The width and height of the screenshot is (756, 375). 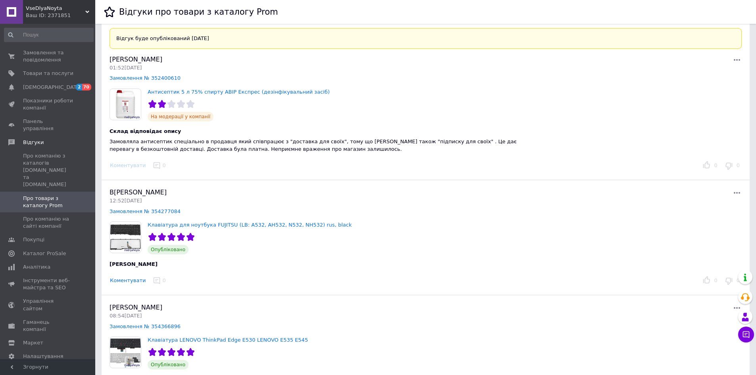 What do you see at coordinates (181, 117) in the screenshot?
I see `span: На модерації у компанії` at bounding box center [181, 117].